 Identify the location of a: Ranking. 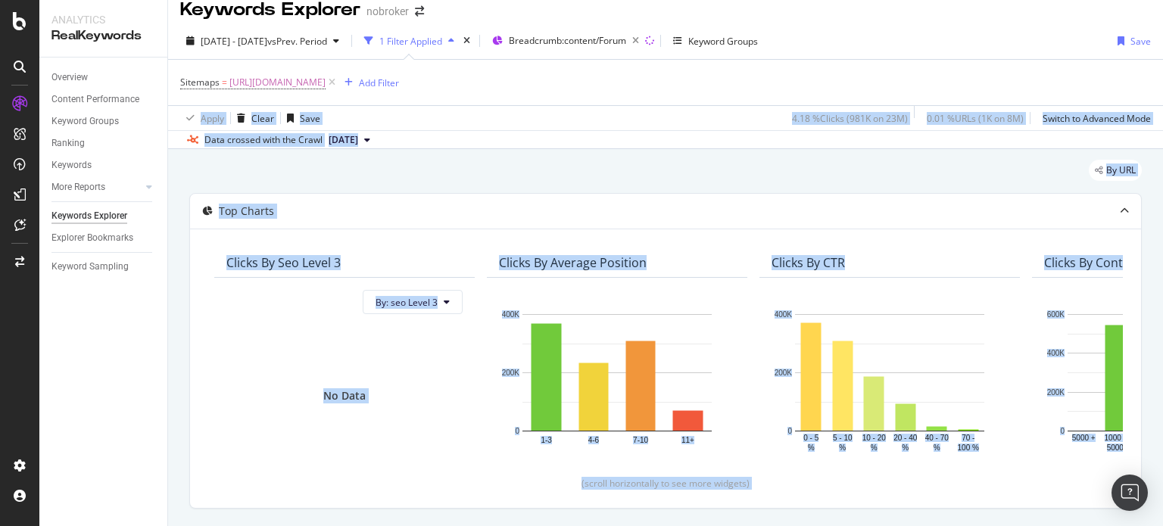
(104, 143).